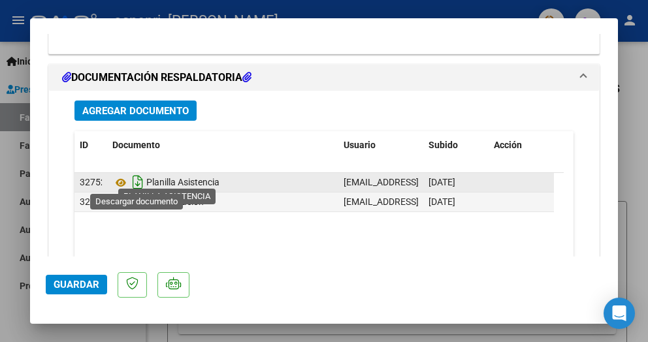 The width and height of the screenshot is (648, 342). Describe the element at coordinates (93, 202) in the screenshot. I see `span: 32753` at that location.